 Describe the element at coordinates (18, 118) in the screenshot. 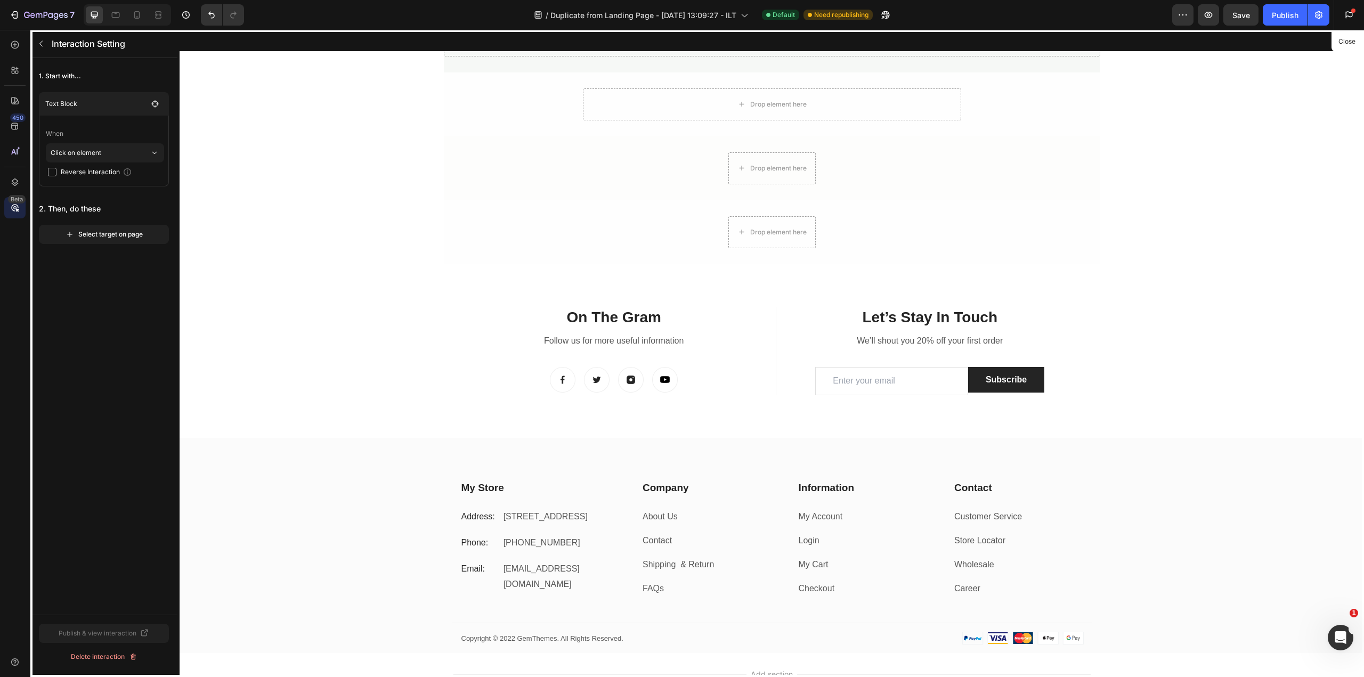

I see `div: 450` at that location.